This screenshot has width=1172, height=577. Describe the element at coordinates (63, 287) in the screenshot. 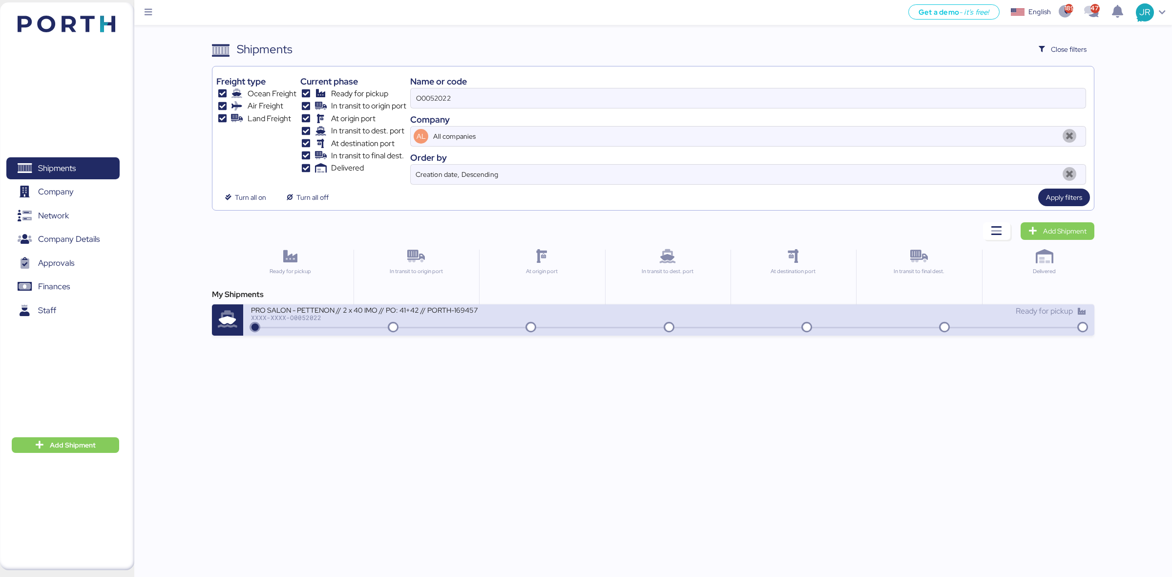

I see `a: Finances` at that location.